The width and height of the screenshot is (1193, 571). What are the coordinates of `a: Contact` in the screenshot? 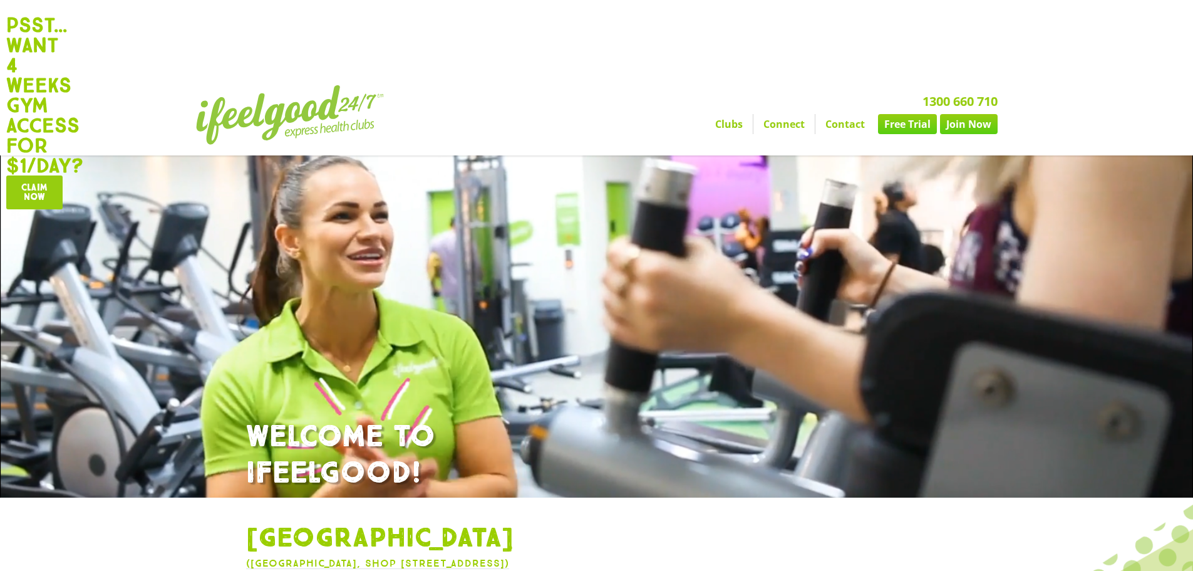 It's located at (845, 124).